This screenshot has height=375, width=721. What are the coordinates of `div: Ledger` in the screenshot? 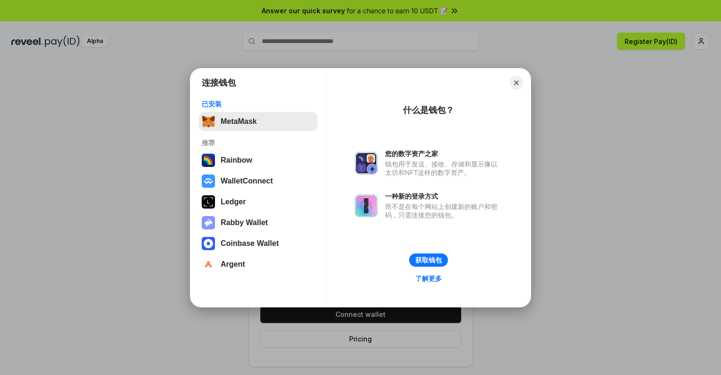 It's located at (233, 202).